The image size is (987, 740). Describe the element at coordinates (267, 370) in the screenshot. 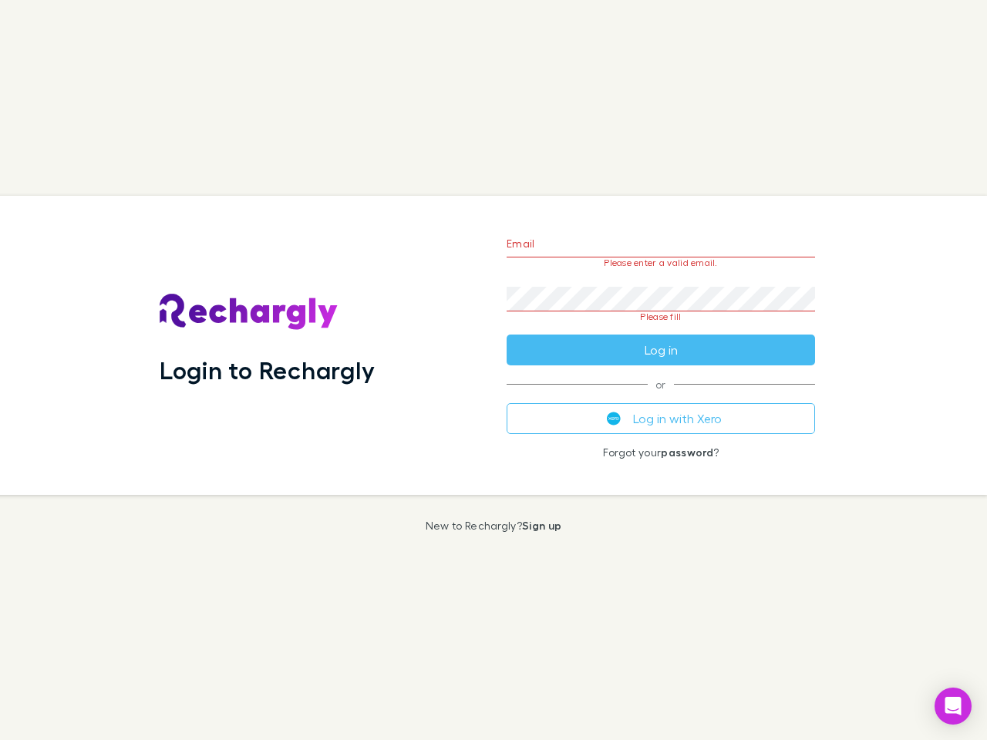

I see `h1: Login to Rechargly` at that location.